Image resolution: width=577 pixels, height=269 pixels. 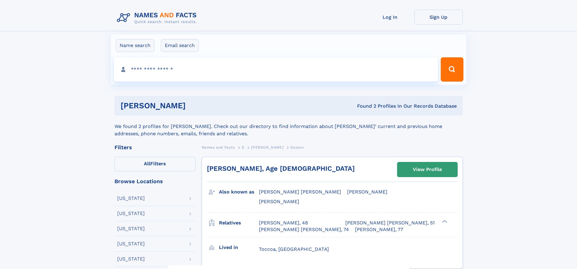 What do you see at coordinates (158, 18) in the screenshot?
I see `img: Logo Names and Facts` at bounding box center [158, 18].